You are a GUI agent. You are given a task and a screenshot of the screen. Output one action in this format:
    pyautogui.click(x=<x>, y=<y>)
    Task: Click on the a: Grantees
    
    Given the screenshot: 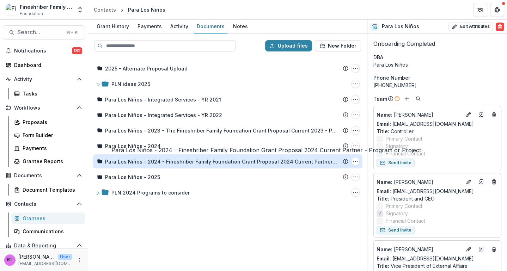 What is the action you would take?
    pyautogui.click(x=48, y=218)
    